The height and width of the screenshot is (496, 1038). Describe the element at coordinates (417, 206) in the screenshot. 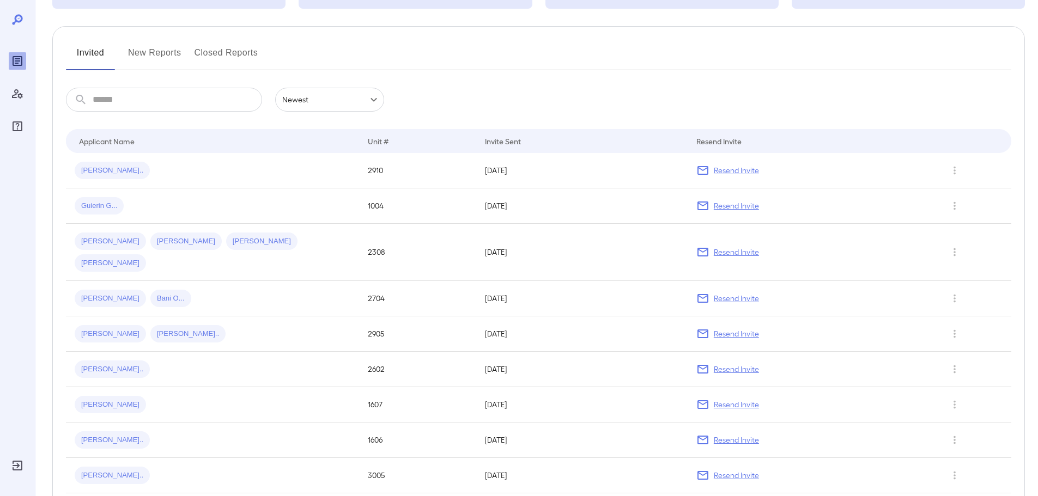

I see `td: 1004` at that location.